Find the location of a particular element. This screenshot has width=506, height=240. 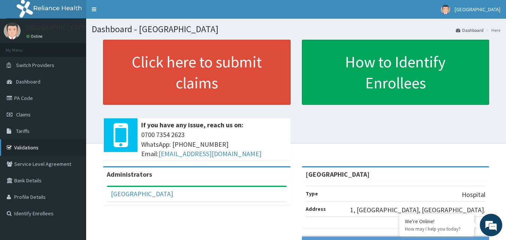

b: Address is located at coordinates (315, 209).